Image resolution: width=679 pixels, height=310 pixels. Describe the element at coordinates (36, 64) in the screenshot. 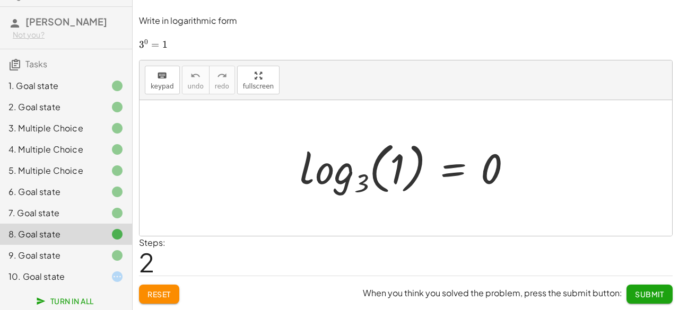

I see `span: Tasks` at that location.